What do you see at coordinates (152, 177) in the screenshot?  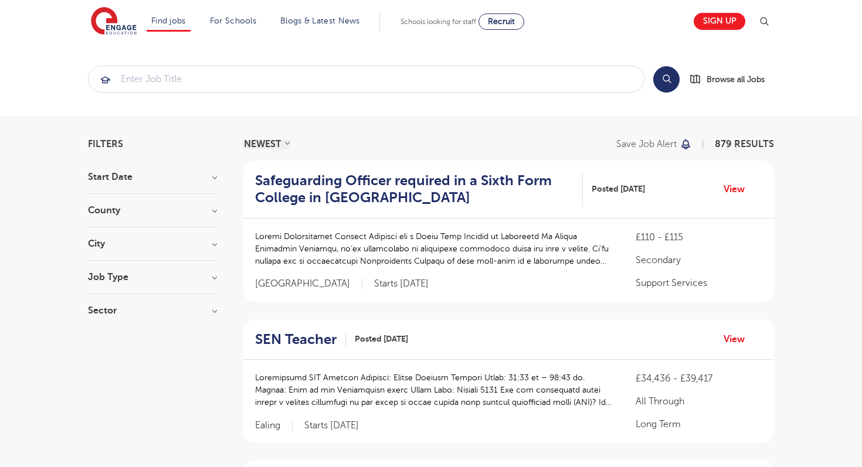 I see `h3: Start Date` at bounding box center [152, 177].